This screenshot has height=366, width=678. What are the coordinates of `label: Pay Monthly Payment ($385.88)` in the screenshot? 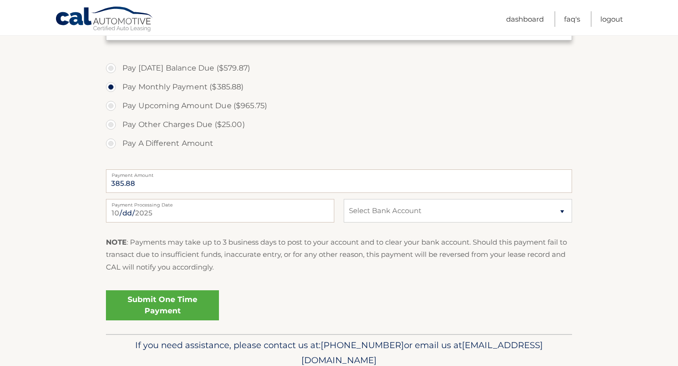 It's located at (339, 87).